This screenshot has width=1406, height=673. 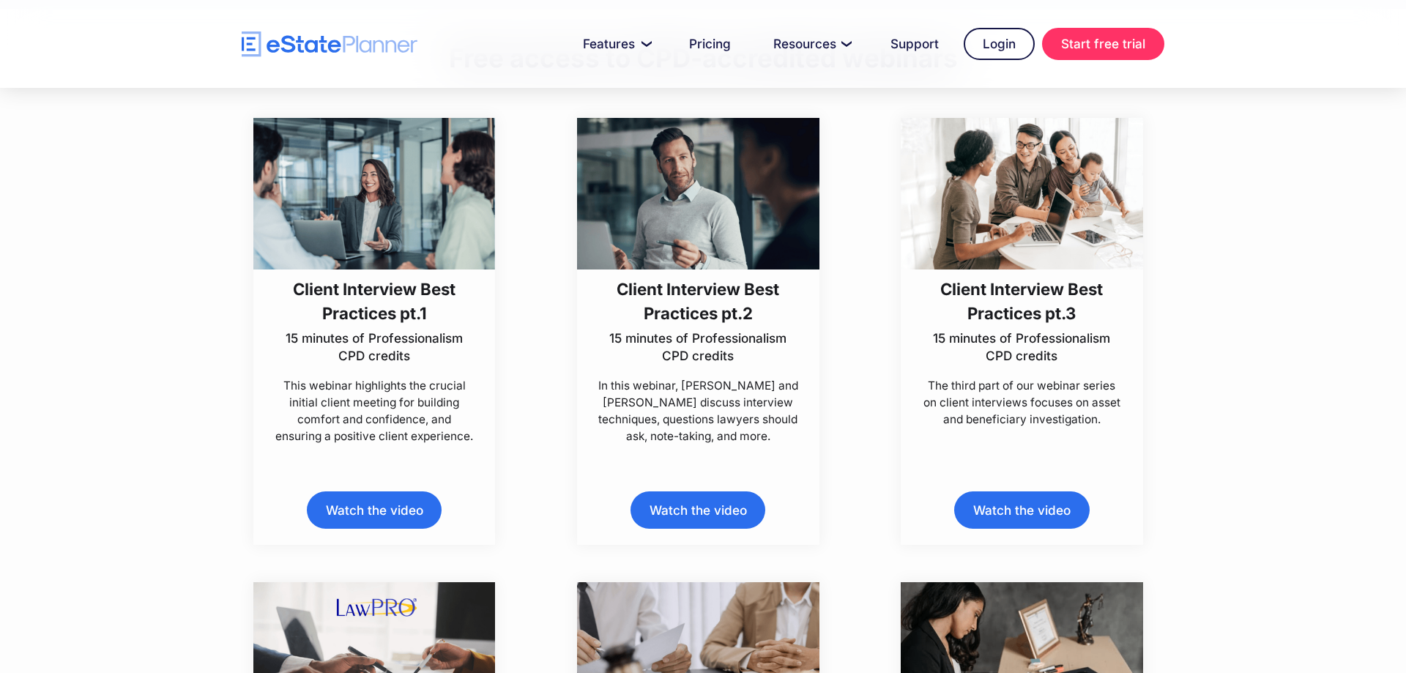 What do you see at coordinates (1022, 402) in the screenshot?
I see `p: The third part of our webinar series on client interviews focuses on asset and beneficiary invest...` at bounding box center [1022, 402].